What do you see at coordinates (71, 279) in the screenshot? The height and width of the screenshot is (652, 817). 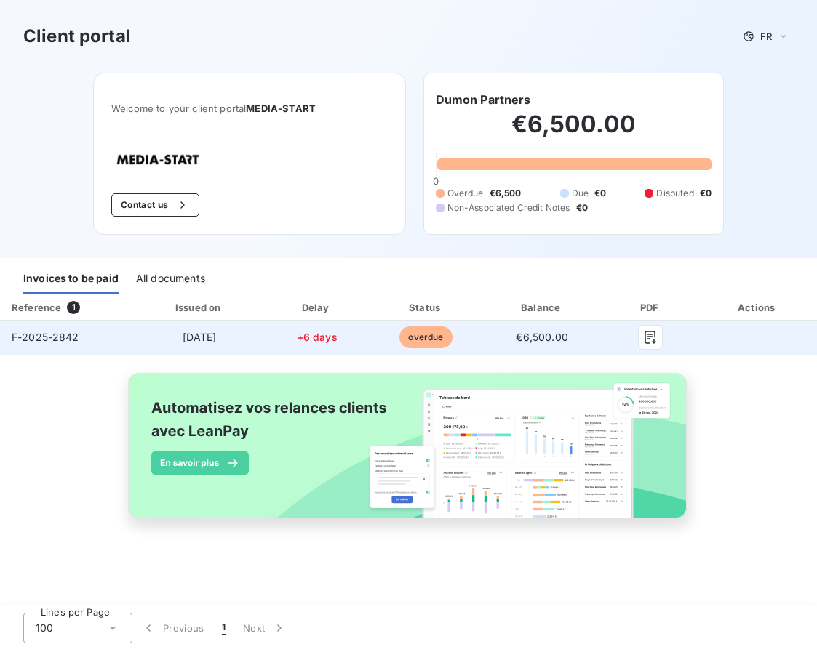 I see `div: Invoices to be paid` at bounding box center [71, 279].